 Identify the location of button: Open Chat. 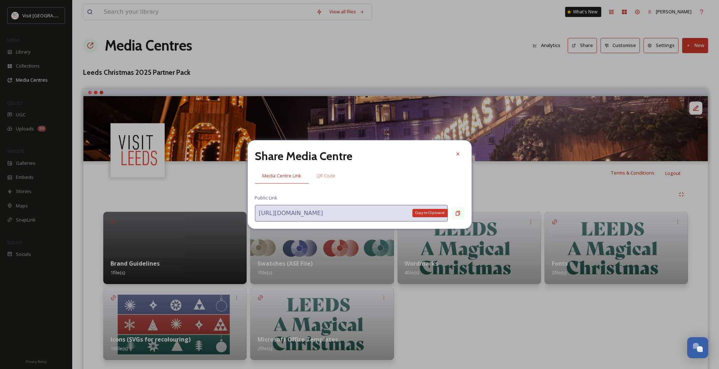
(697, 347).